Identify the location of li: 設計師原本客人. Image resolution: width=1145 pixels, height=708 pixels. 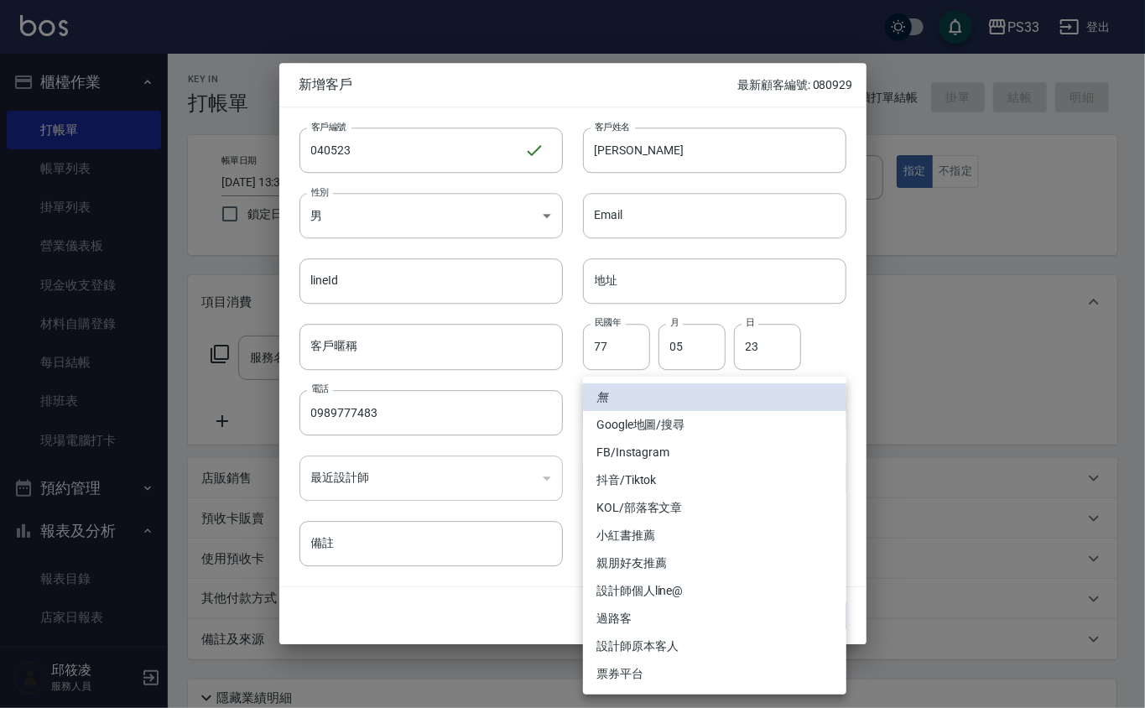
(714, 646).